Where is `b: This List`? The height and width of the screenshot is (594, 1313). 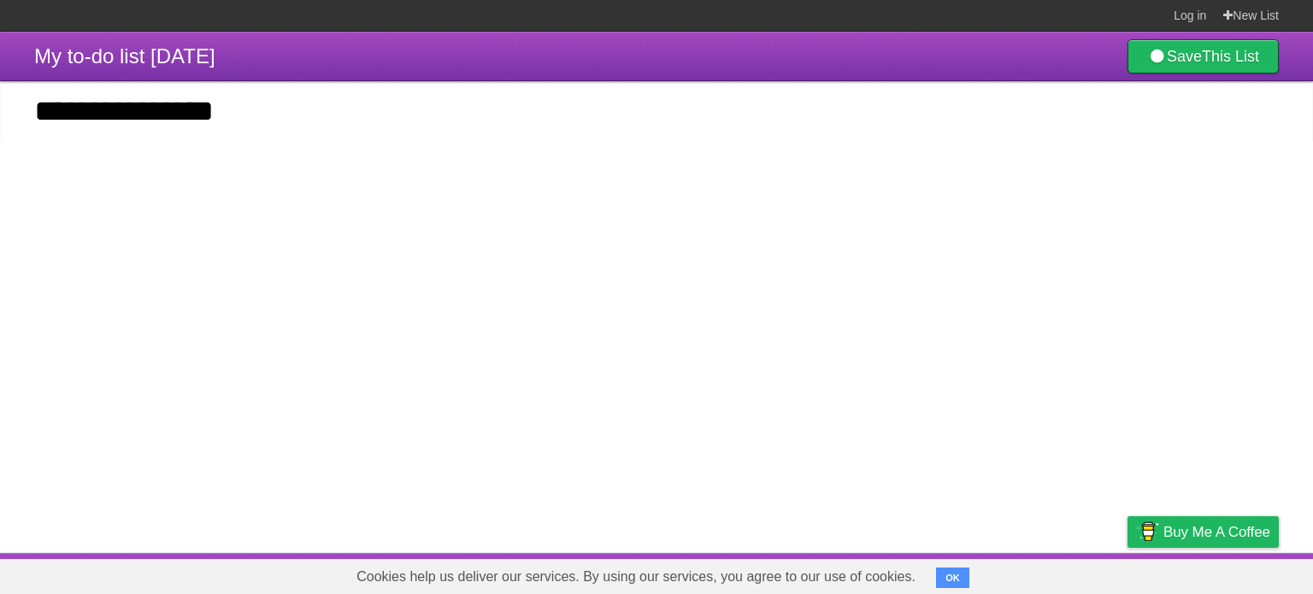 b: This List is located at coordinates (1231, 56).